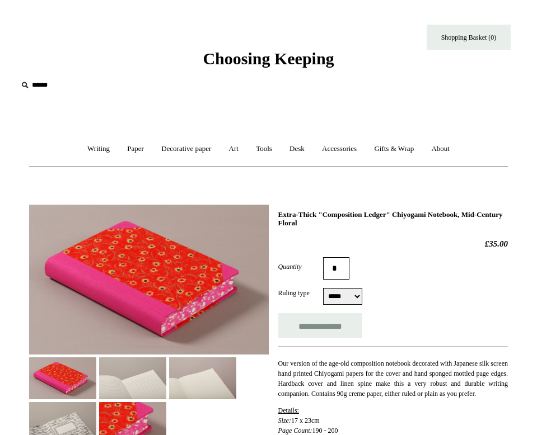  What do you see at coordinates (468, 37) in the screenshot?
I see `a: Shopping Basket (0)` at bounding box center [468, 37].